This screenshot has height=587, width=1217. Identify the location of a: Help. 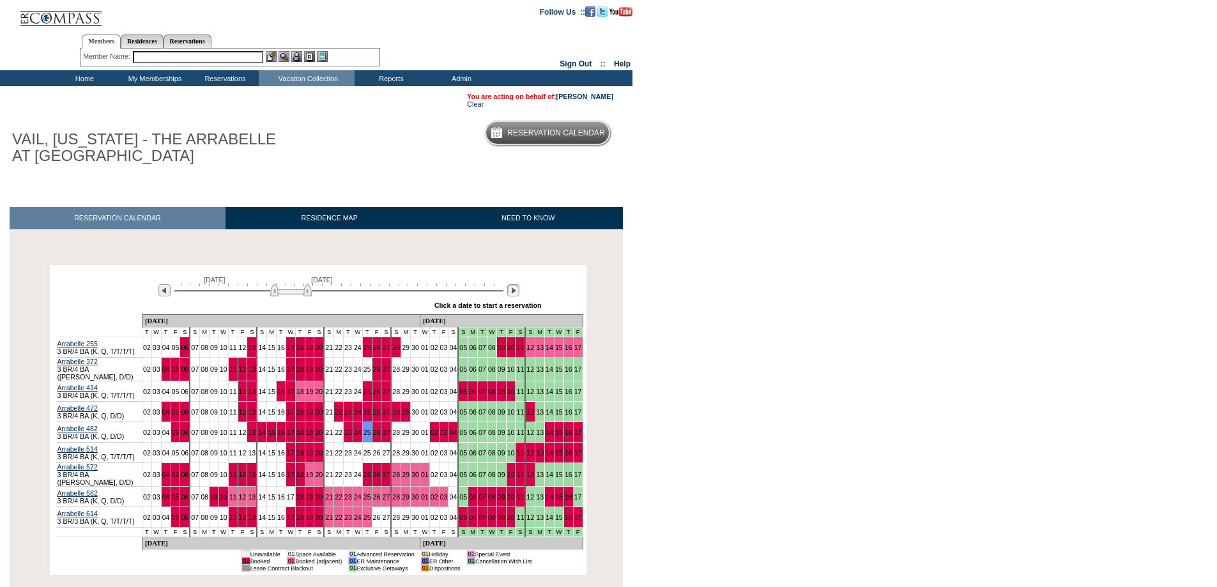
(622, 64).